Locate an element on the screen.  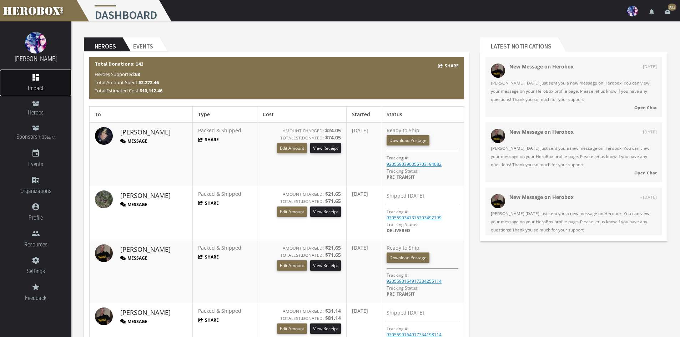
b: $31.14 is located at coordinates (333, 311).